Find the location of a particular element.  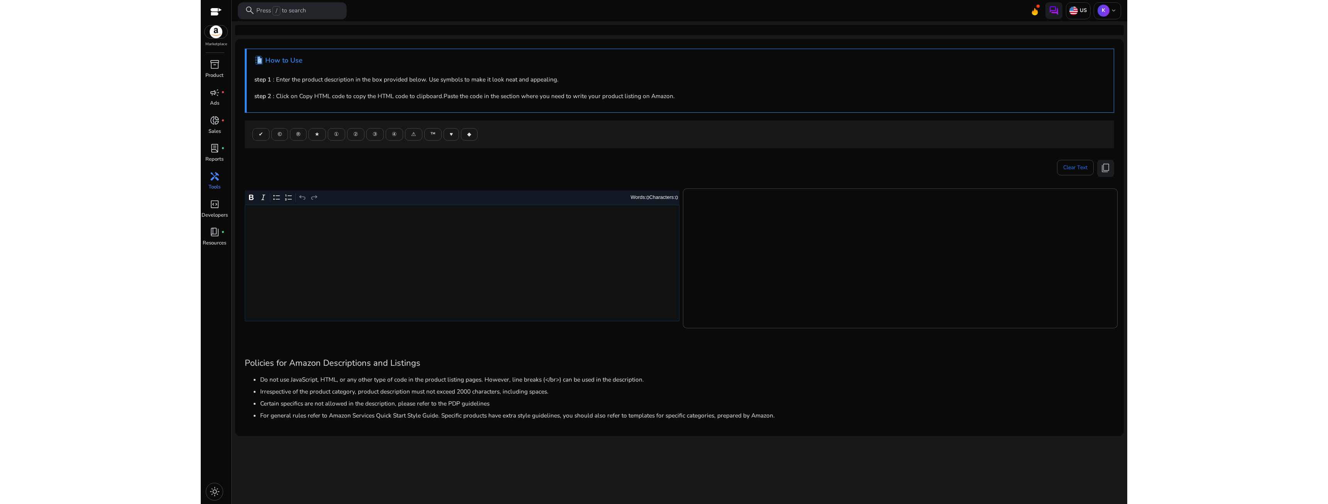

span: ② is located at coordinates (356, 134).